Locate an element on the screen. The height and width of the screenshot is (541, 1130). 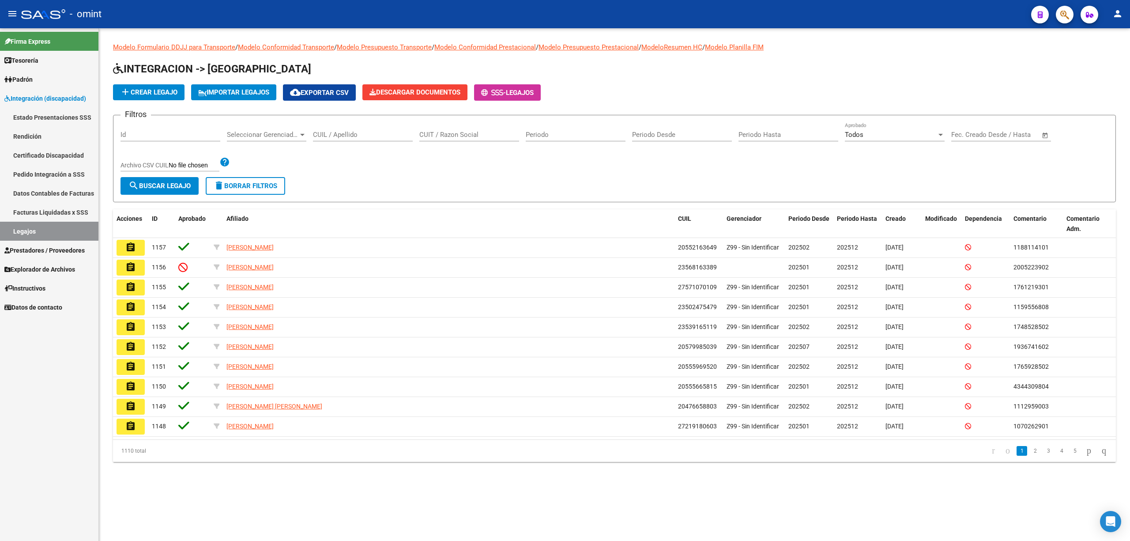
span: Modificado is located at coordinates (941, 218).